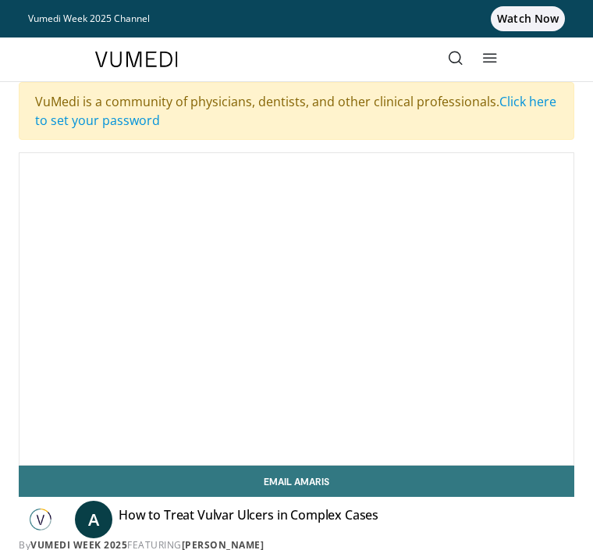 The image size is (593, 550). What do you see at coordinates (297, 19) in the screenshot?
I see `a: Vumedi Week 2025 ChannelWatch Now` at bounding box center [297, 19].